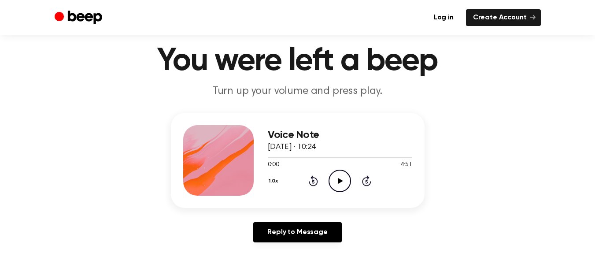  I want to click on span: 4:51, so click(406, 165).